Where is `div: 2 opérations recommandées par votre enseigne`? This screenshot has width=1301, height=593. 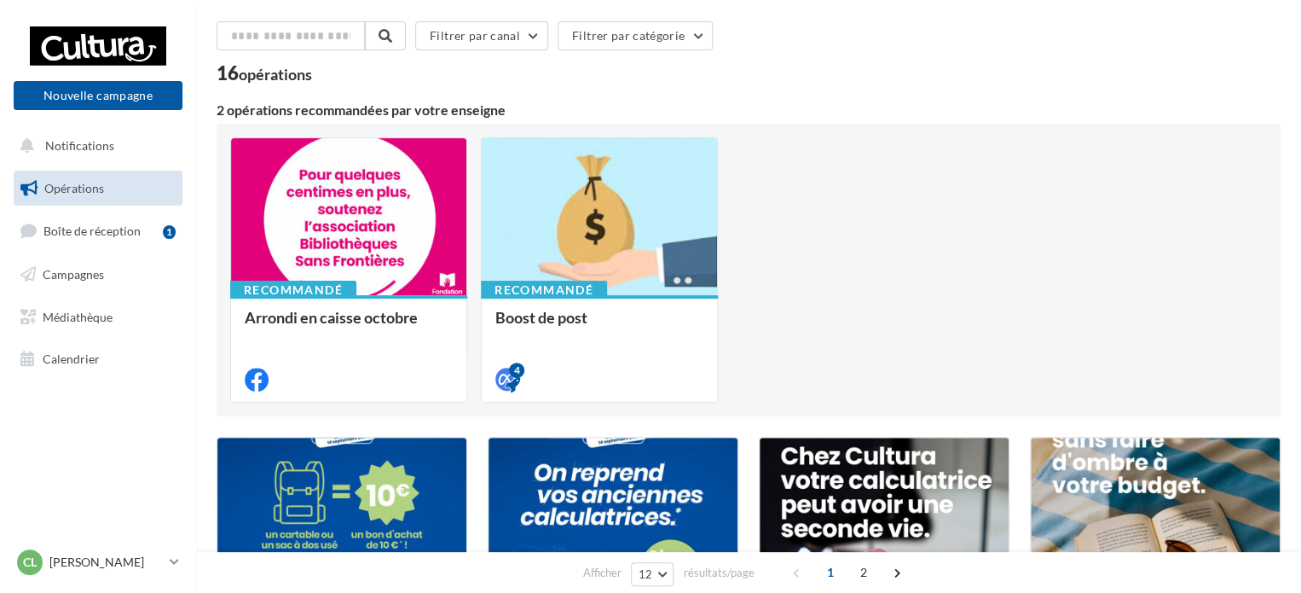 div: 2 opérations recommandées par votre enseigne is located at coordinates (749, 110).